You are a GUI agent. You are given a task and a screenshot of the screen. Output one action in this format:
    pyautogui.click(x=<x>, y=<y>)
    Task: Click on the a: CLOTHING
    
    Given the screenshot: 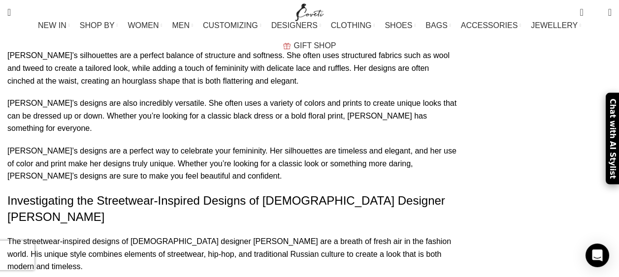 What is the action you would take?
    pyautogui.click(x=353, y=26)
    